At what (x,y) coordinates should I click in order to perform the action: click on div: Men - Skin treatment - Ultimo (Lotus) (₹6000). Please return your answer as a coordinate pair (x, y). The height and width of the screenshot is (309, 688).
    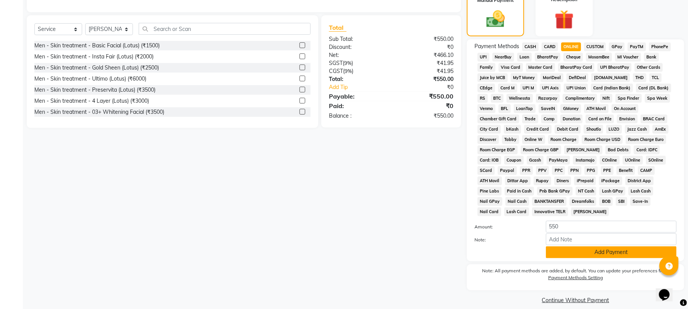
    Looking at the image, I should click on (90, 79).